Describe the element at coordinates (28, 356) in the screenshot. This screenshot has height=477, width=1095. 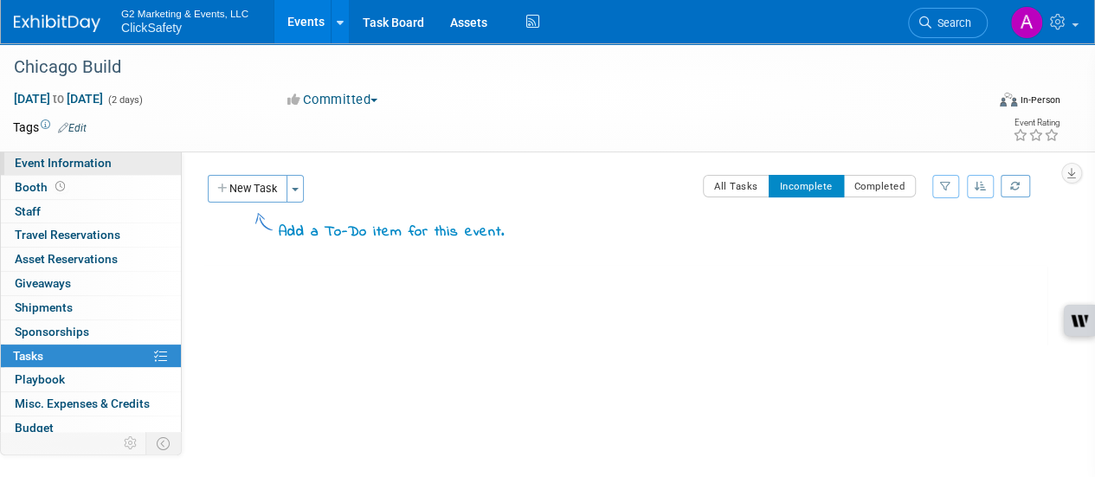
I see `span: Tasks` at that location.